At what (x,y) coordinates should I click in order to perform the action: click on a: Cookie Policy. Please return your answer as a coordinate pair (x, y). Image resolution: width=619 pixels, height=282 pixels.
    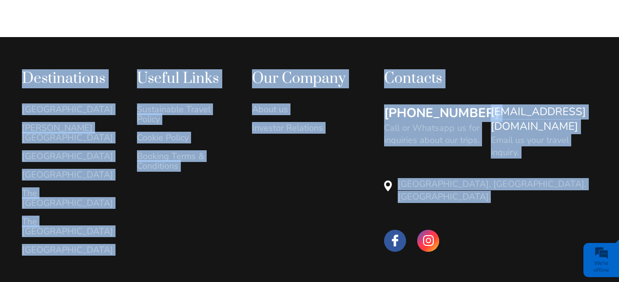
    Looking at the image, I should click on (184, 138).